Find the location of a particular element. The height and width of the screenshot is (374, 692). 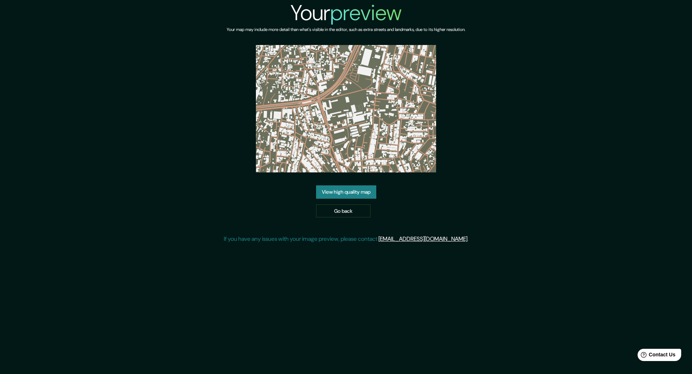

img: created-map-preview is located at coordinates (346, 109).